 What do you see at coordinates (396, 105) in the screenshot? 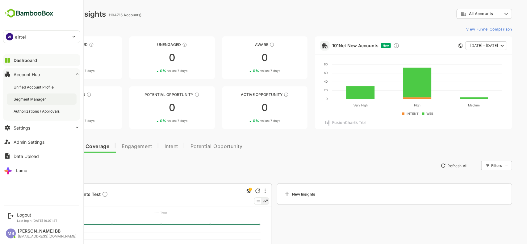
I see `text: High` at bounding box center [396, 105].